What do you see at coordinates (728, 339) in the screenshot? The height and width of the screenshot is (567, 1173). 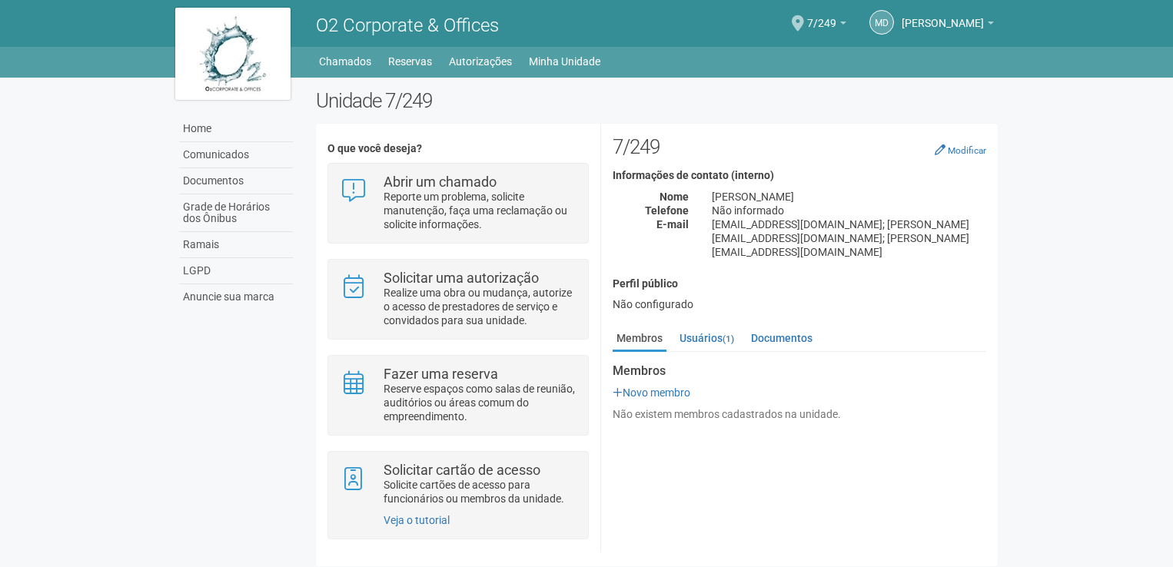 I see `small: (1)` at bounding box center [728, 339].